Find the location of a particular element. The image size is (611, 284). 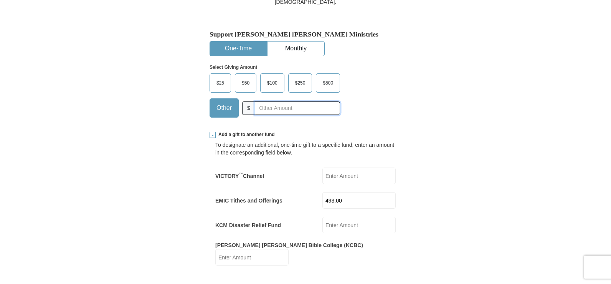

div: To designate an additional, one-time gift to a specific fund, enter an amount in the correspondin... is located at coordinates (306, 149).